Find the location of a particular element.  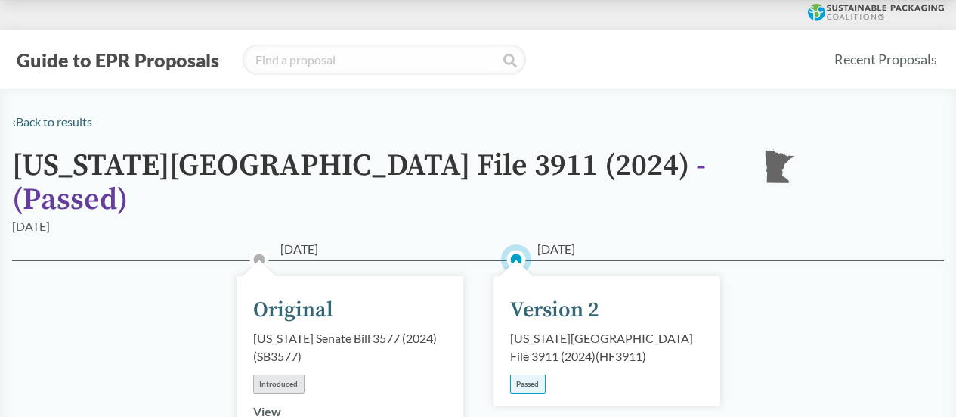

div: Version 2 is located at coordinates (555, 310).